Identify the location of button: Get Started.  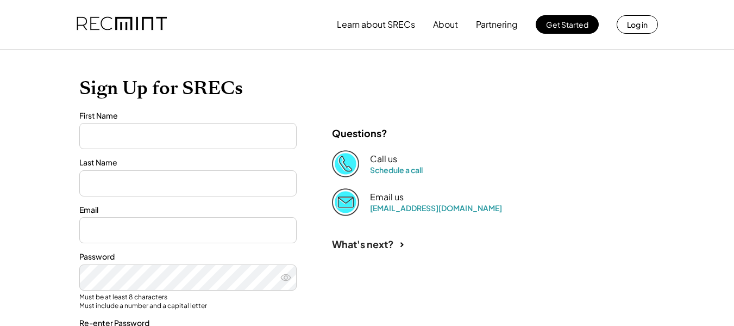
(567, 24).